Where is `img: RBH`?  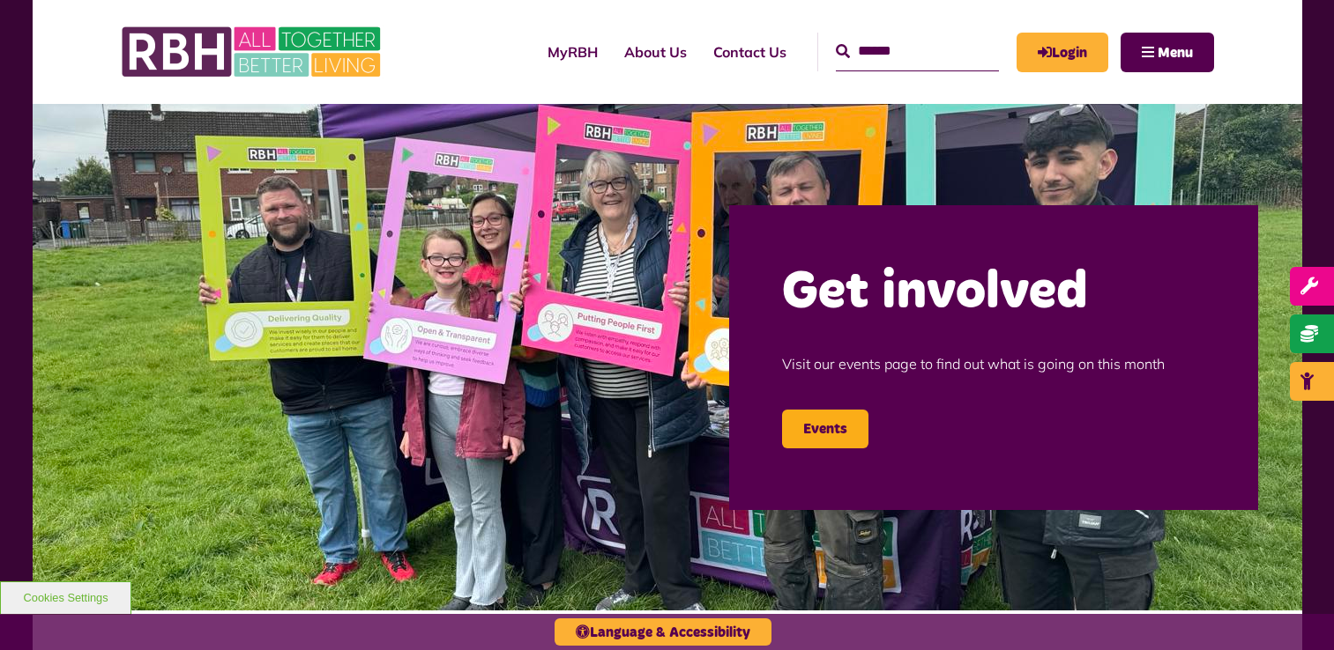 img: RBH is located at coordinates (253, 52).